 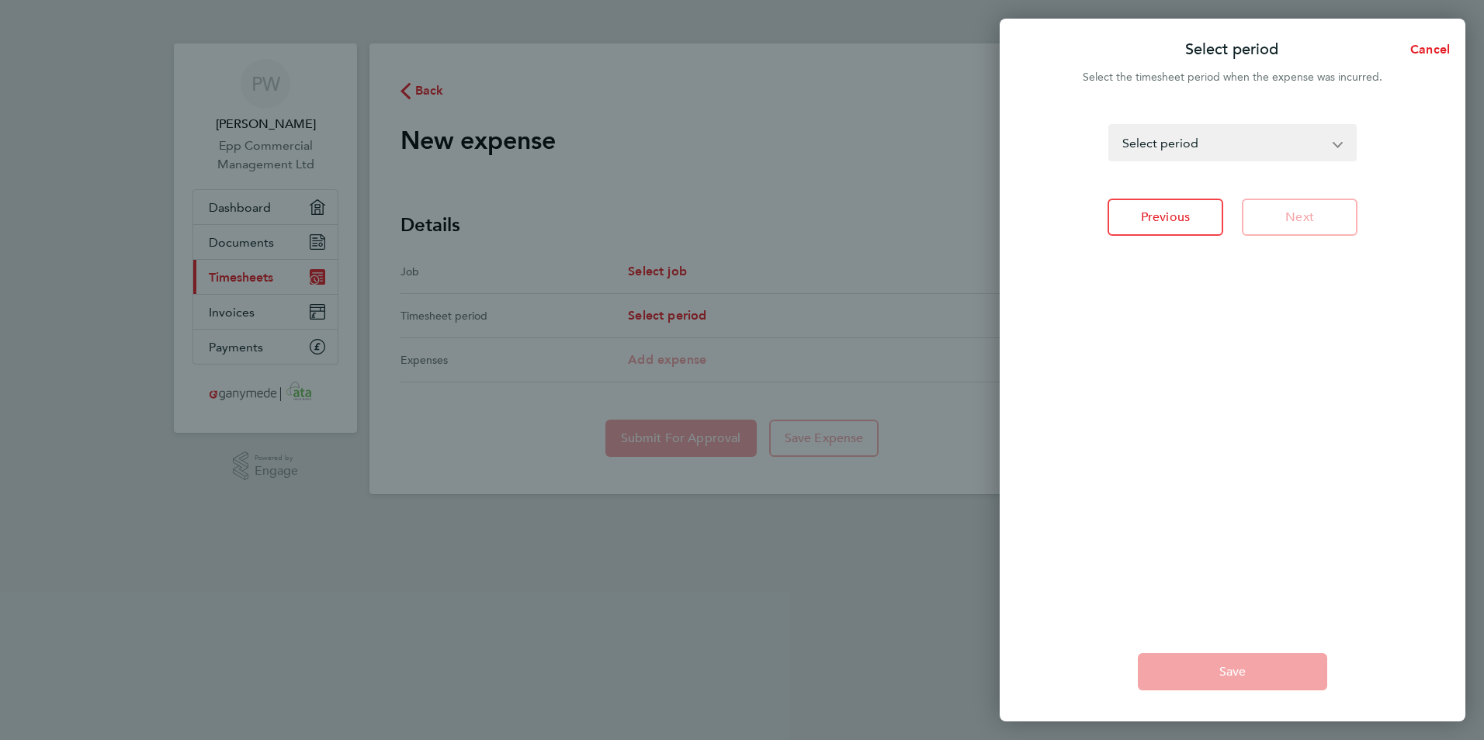 What do you see at coordinates (1223, 143) in the screenshot?
I see `select: expenses-timesheet-period-select` at bounding box center [1223, 143].